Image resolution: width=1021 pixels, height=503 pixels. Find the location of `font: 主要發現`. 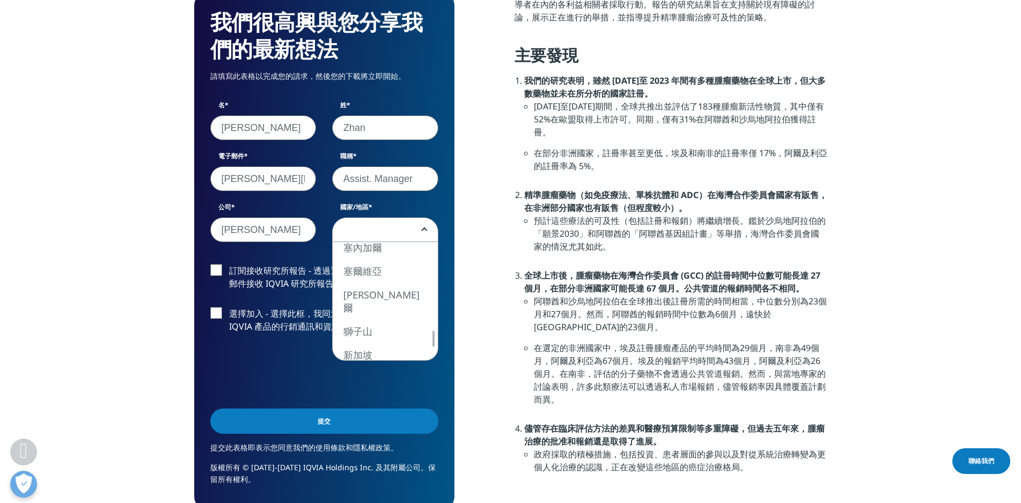

font: 主要發現 is located at coordinates (546, 55).